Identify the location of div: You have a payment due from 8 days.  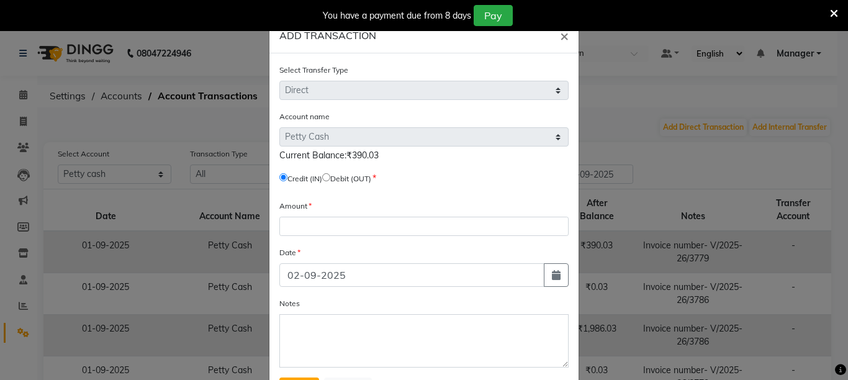
(397, 16).